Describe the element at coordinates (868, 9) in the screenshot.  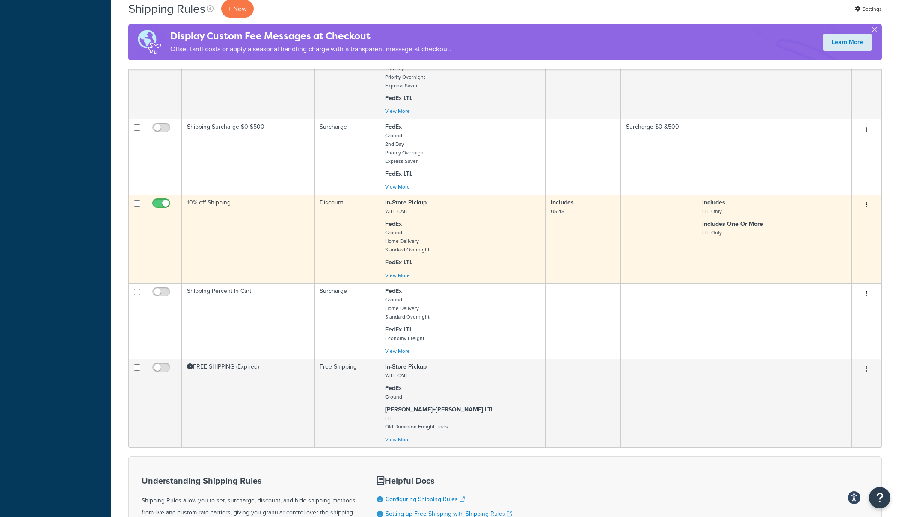
I see `a: Settings` at that location.